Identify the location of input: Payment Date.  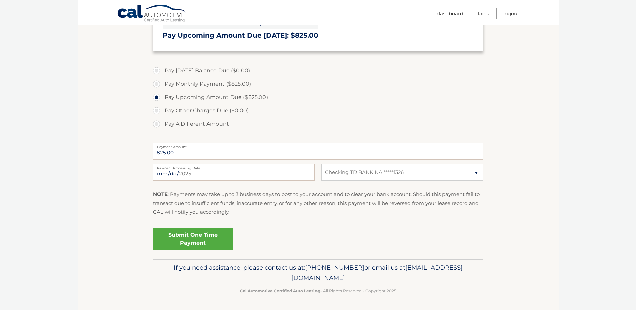
(234, 172).